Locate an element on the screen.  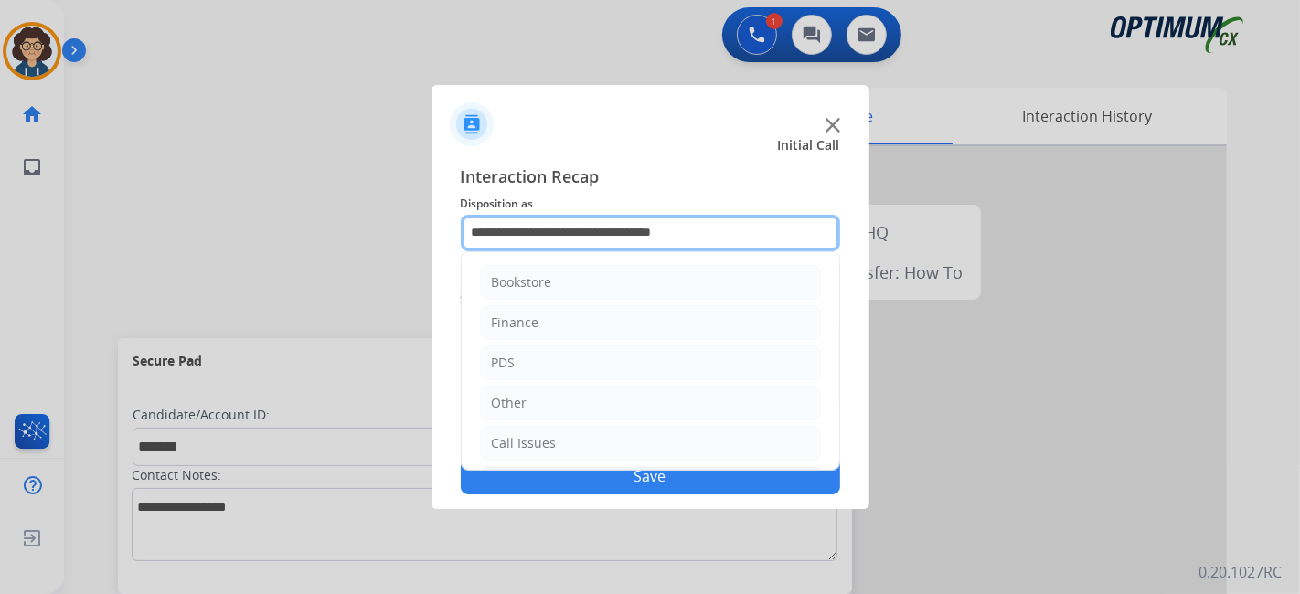
div: Finance is located at coordinates (516, 323).